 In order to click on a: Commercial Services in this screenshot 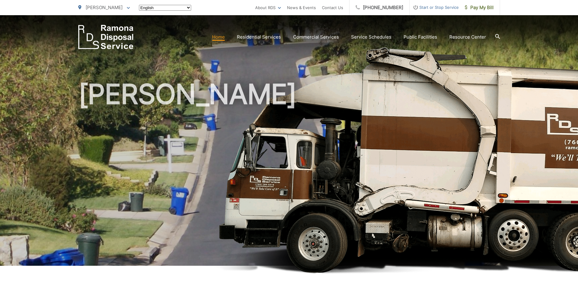, I will do `click(316, 37)`.